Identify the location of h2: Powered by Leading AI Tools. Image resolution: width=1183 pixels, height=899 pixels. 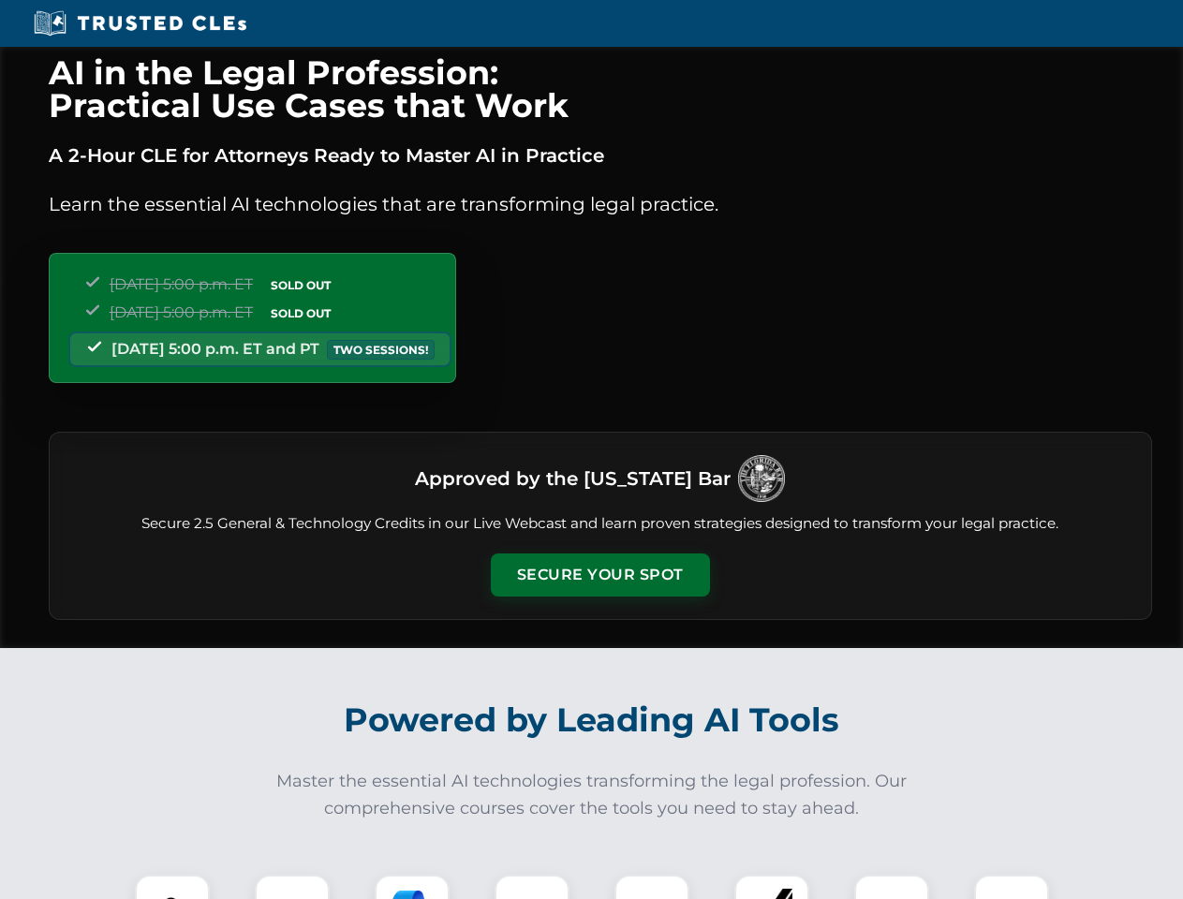
(592, 720).